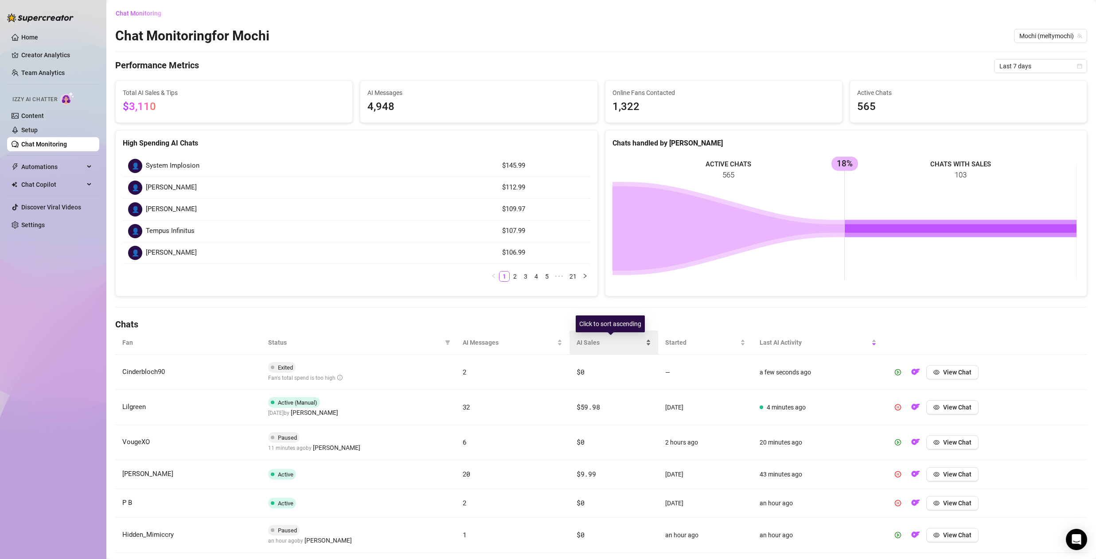  Describe the element at coordinates (356, 143) in the screenshot. I see `div: High Spending AI Chats` at that location.